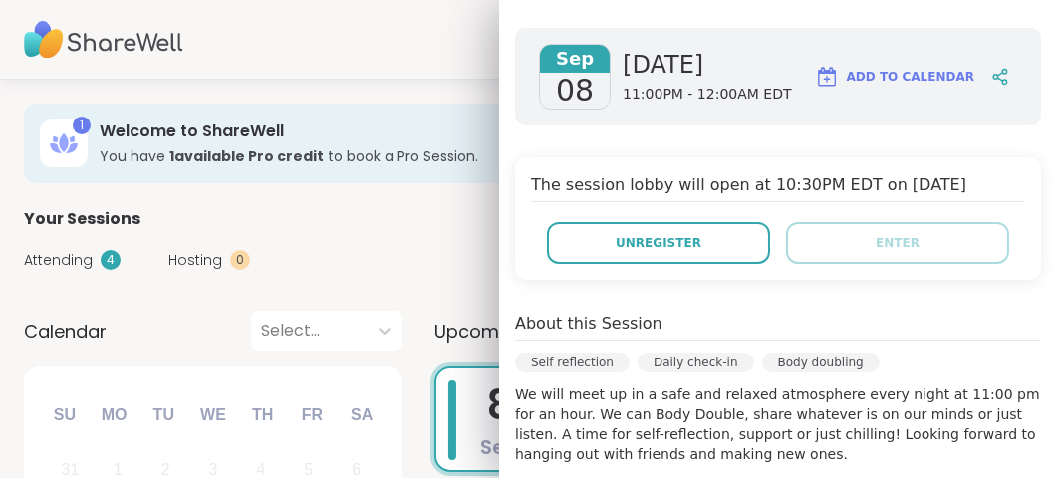 The image size is (1057, 478). I want to click on h3: Welcome to ShareWell, so click(460, 132).